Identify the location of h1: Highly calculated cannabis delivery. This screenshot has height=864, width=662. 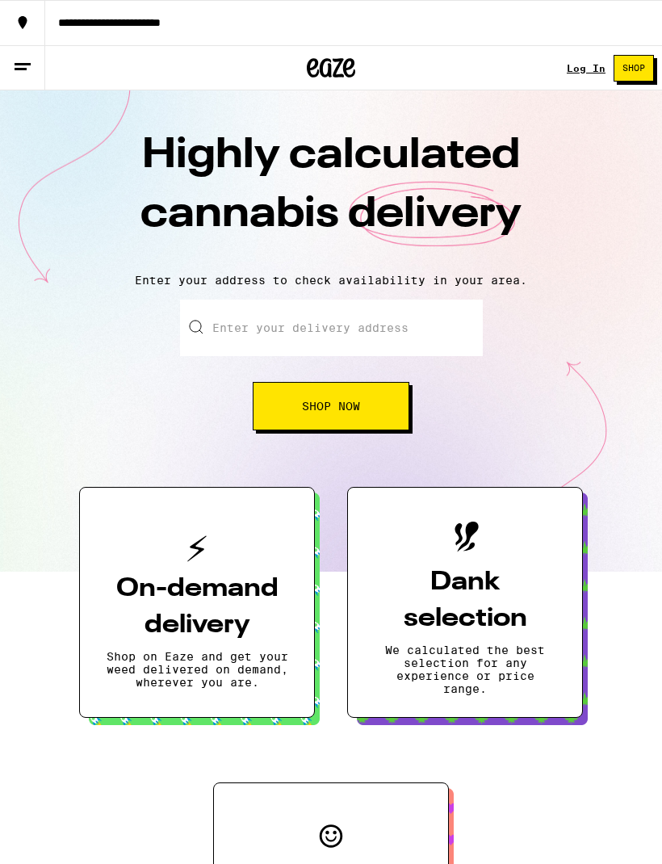
(331, 194).